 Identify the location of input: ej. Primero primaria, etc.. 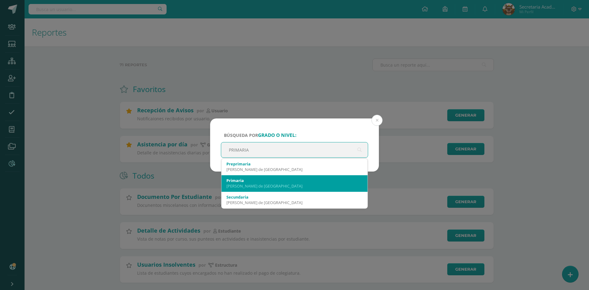
(294, 150).